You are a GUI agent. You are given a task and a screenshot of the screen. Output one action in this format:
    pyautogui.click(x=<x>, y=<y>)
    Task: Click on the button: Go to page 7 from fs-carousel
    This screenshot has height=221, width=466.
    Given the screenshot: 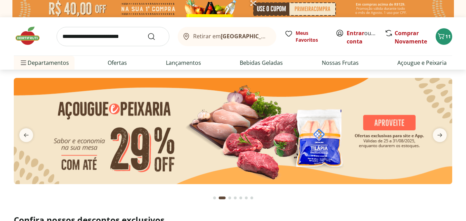 What is the action you would take?
    pyautogui.click(x=252, y=198)
    